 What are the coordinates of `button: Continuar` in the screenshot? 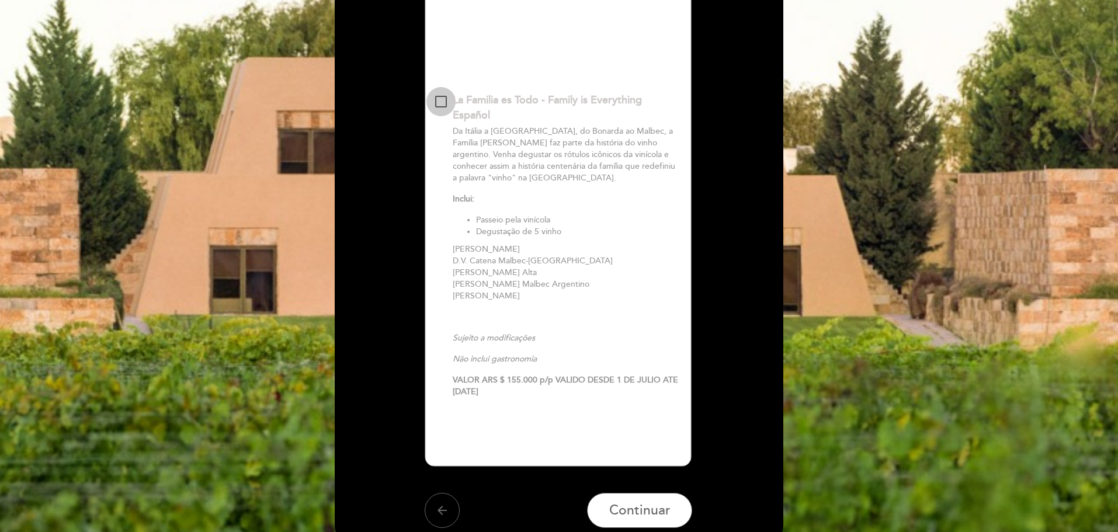 It's located at (640, 511).